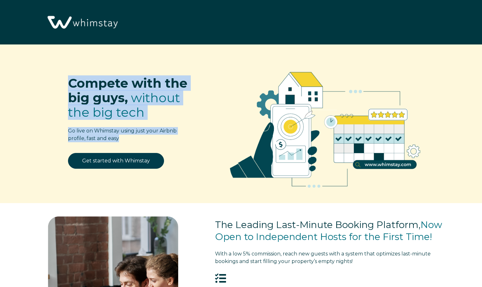 This screenshot has width=482, height=287. Describe the element at coordinates (325, 127) in the screenshot. I see `img: RBO Ilustrations-02` at that location.